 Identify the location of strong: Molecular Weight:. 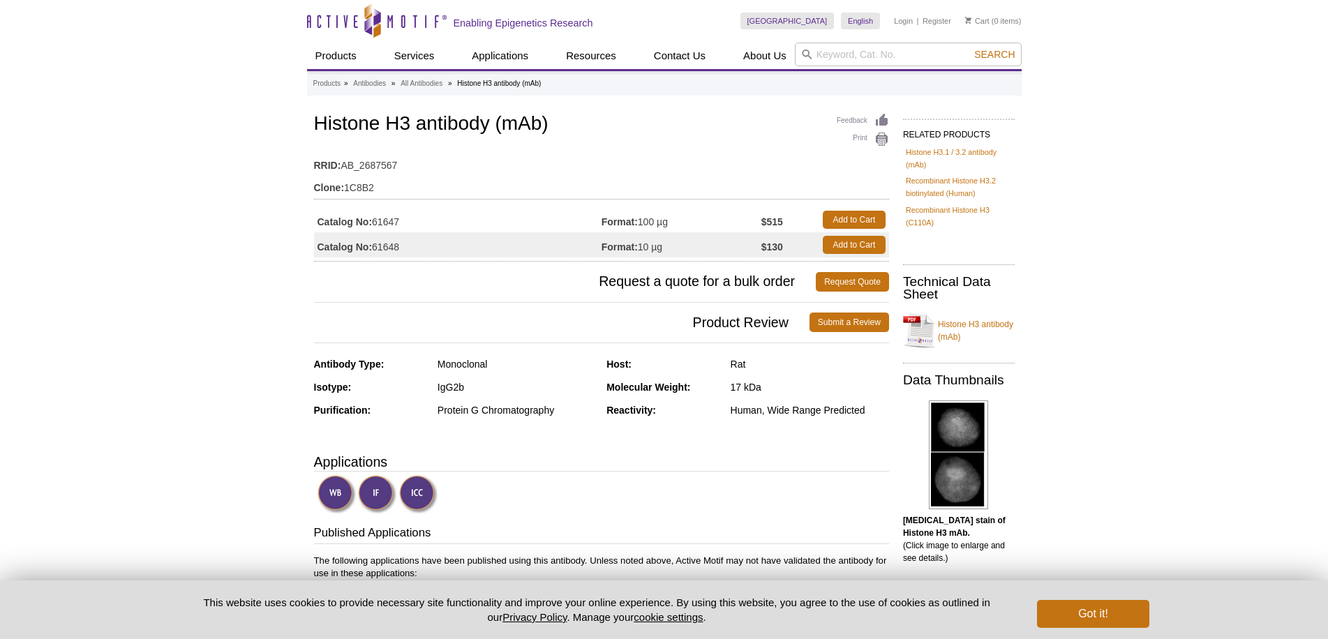
(648, 387).